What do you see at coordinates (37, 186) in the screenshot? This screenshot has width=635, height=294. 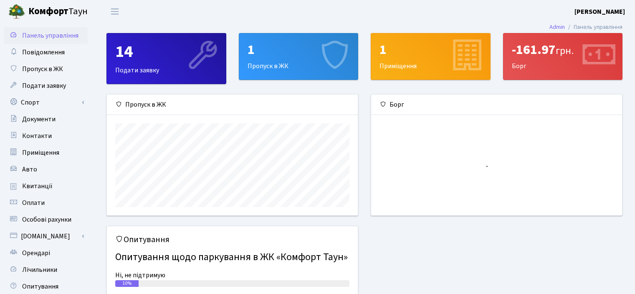 I see `span: Квитанції` at bounding box center [37, 186].